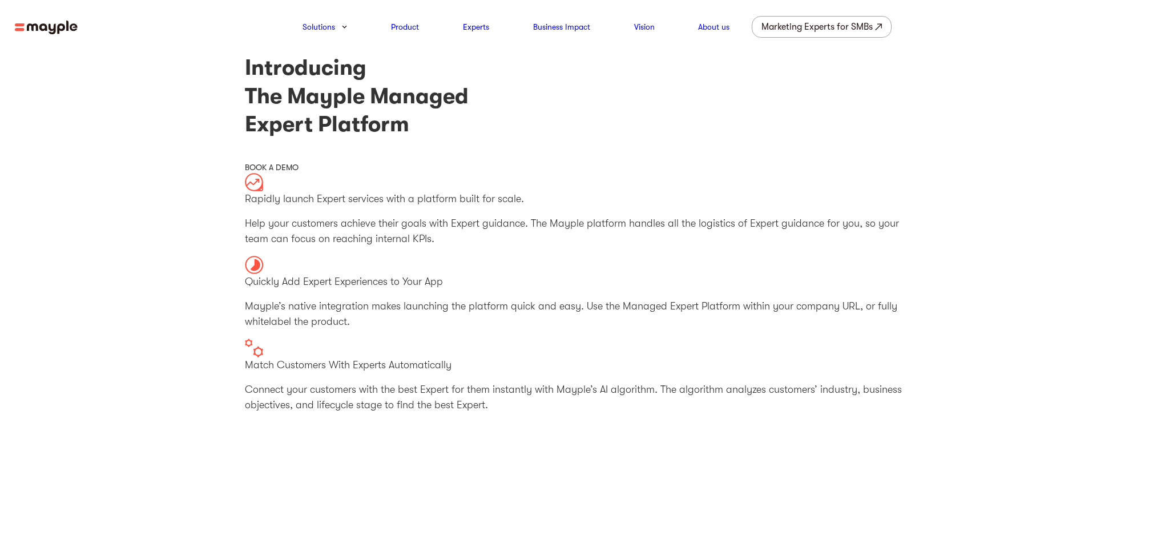 The height and width of the screenshot is (555, 1157). Describe the element at coordinates (579, 231) in the screenshot. I see `p: Help your customers achieve their goals with Expert guidance. The Mayple platform handles all the...` at that location.